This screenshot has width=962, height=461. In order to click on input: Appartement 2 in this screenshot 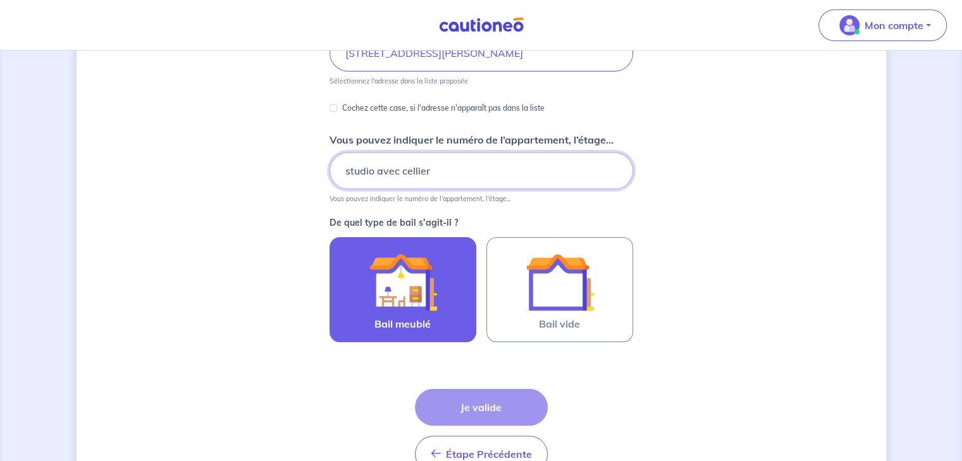, I will do `click(481, 171)`.